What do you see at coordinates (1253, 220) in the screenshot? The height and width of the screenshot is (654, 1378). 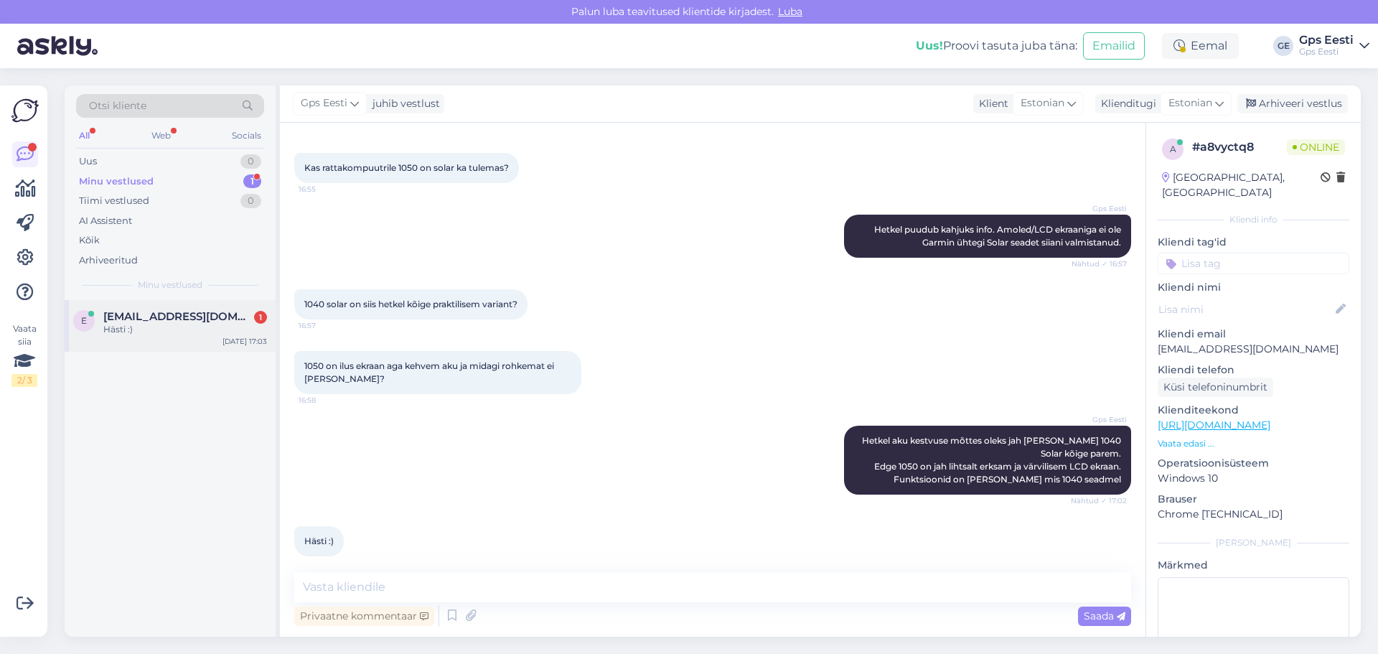 I see `div: Kliendi info` at bounding box center [1253, 220].